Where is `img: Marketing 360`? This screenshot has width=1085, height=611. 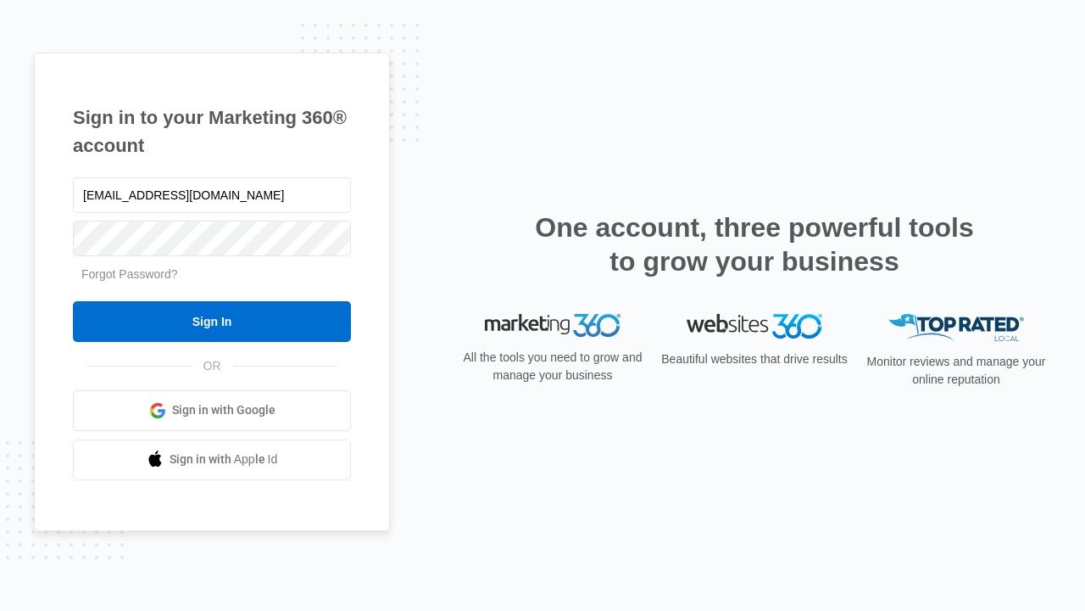 img: Marketing 360 is located at coordinates (553, 326).